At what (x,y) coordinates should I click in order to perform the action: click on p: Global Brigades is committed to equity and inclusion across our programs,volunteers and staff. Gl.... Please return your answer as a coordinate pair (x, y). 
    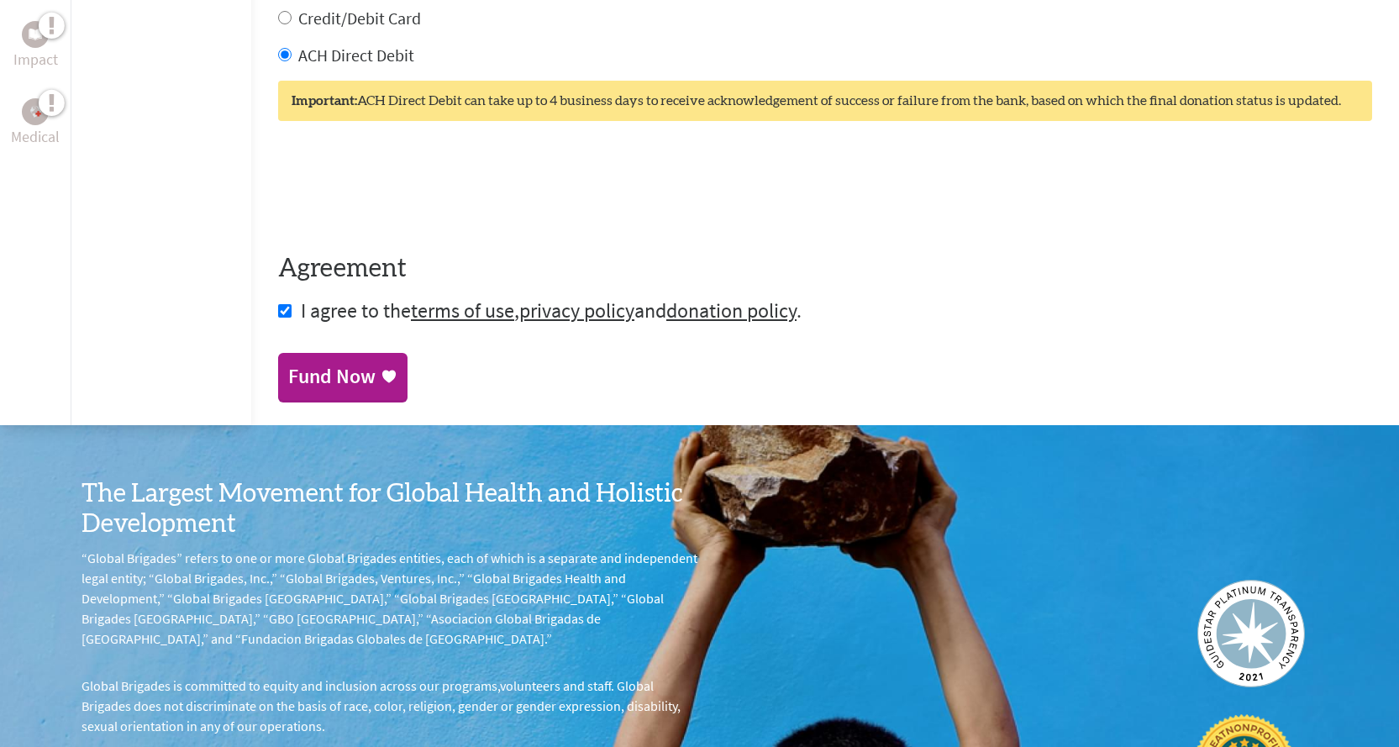
    Looking at the image, I should click on (391, 706).